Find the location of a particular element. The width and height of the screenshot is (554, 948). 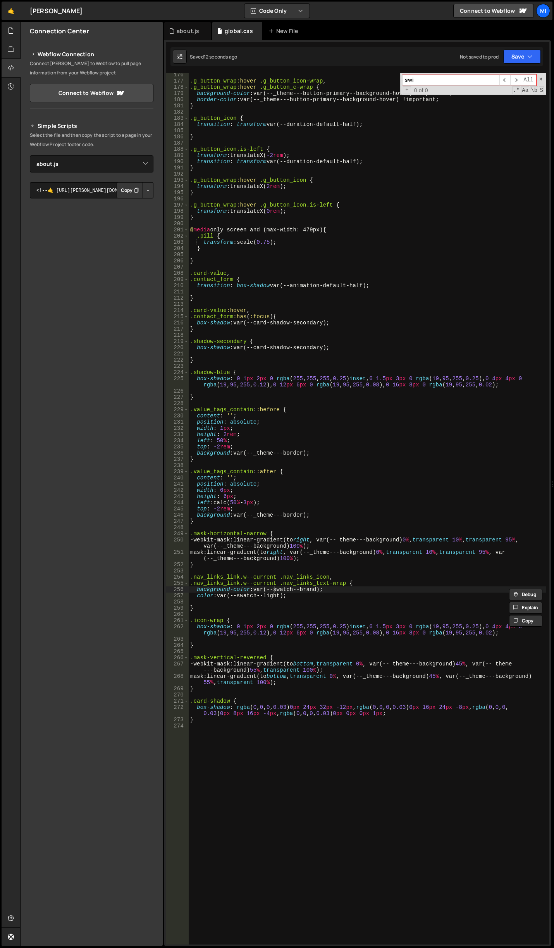

div: 236 is located at coordinates (177, 453).